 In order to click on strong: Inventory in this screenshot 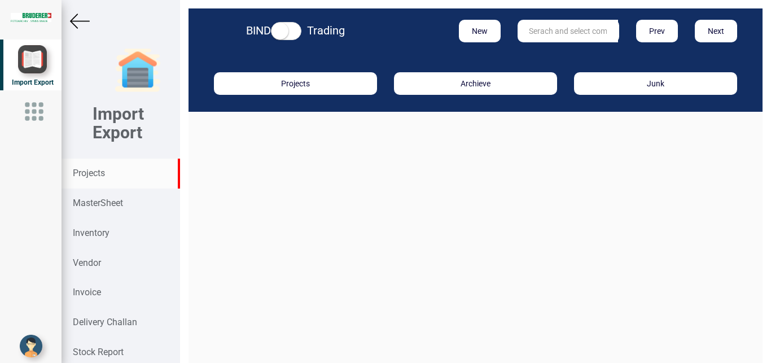, I will do `click(91, 233)`.